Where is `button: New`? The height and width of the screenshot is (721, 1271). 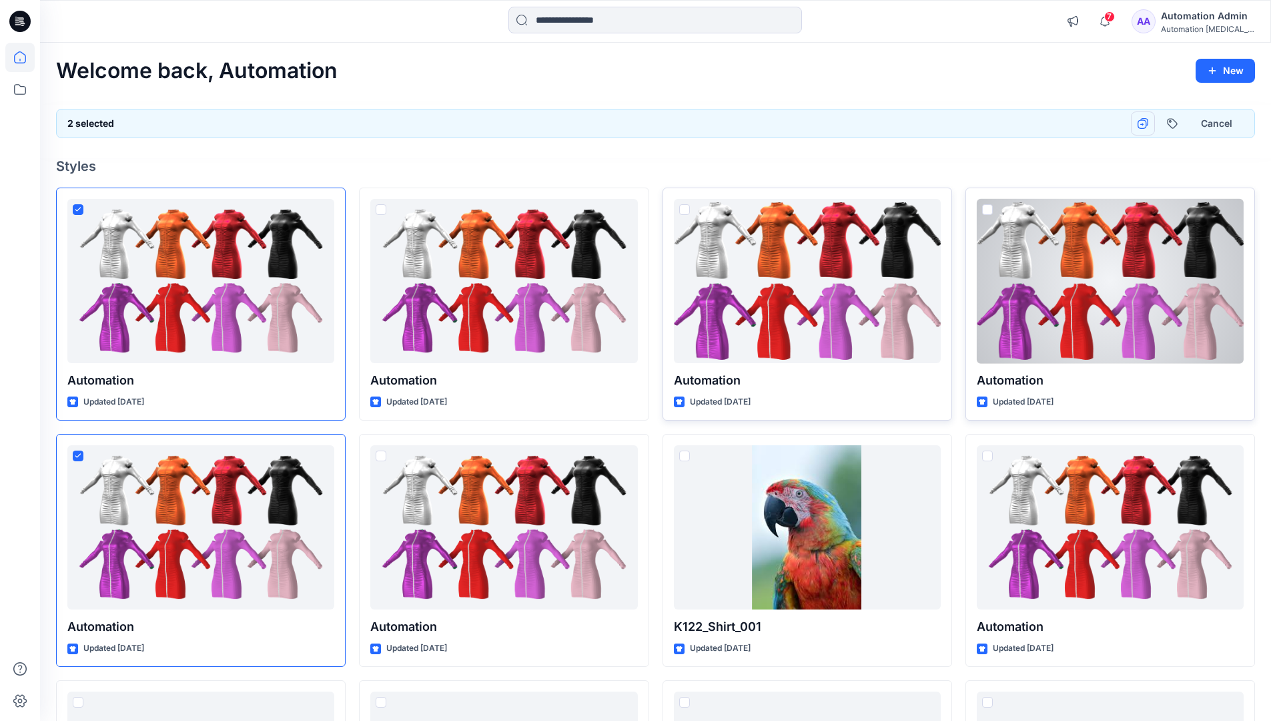 button: New is located at coordinates (1225, 71).